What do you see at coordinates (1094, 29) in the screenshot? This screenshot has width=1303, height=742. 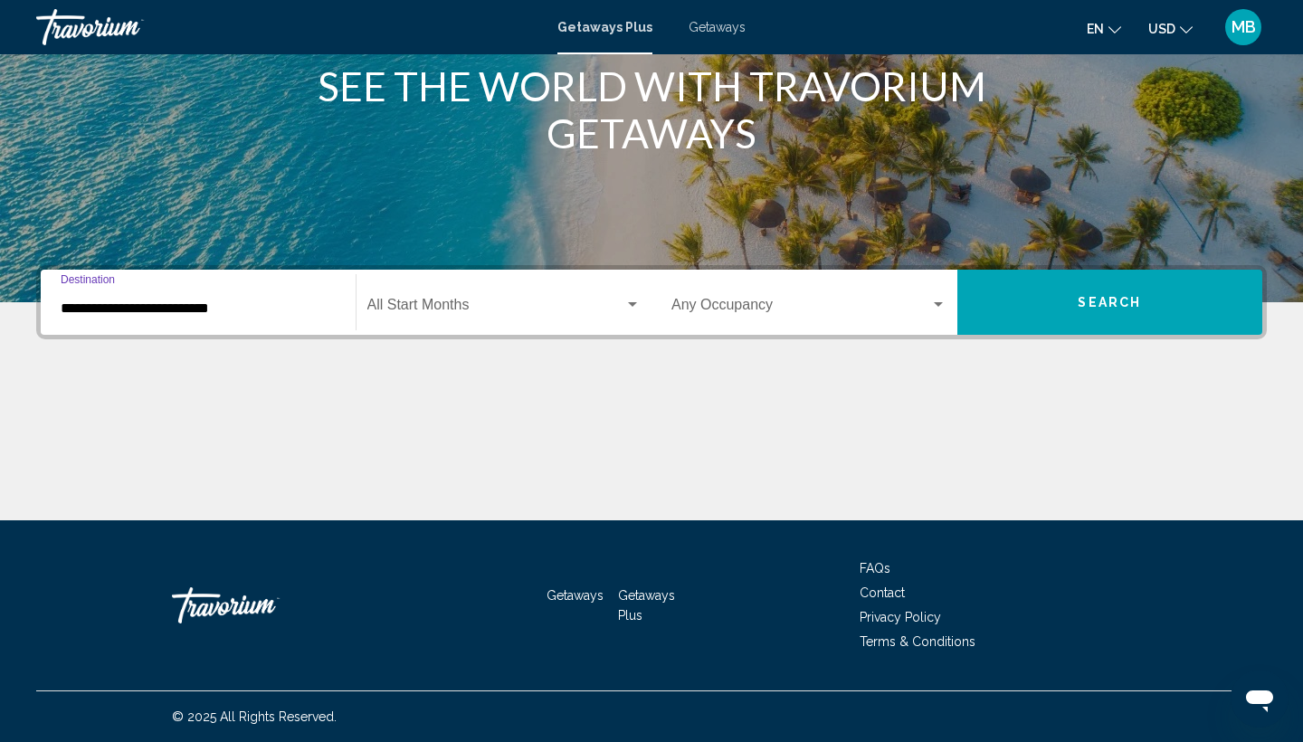 I see `span: en` at bounding box center [1094, 29].